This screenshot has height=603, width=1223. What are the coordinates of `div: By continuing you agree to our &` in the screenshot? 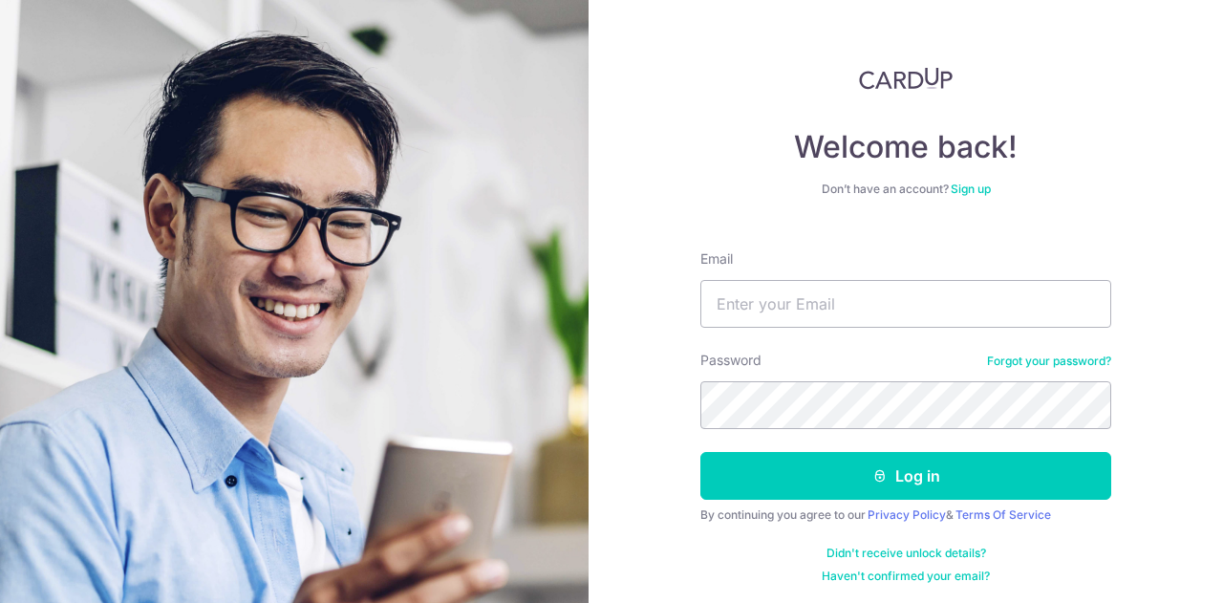 It's located at (905, 515).